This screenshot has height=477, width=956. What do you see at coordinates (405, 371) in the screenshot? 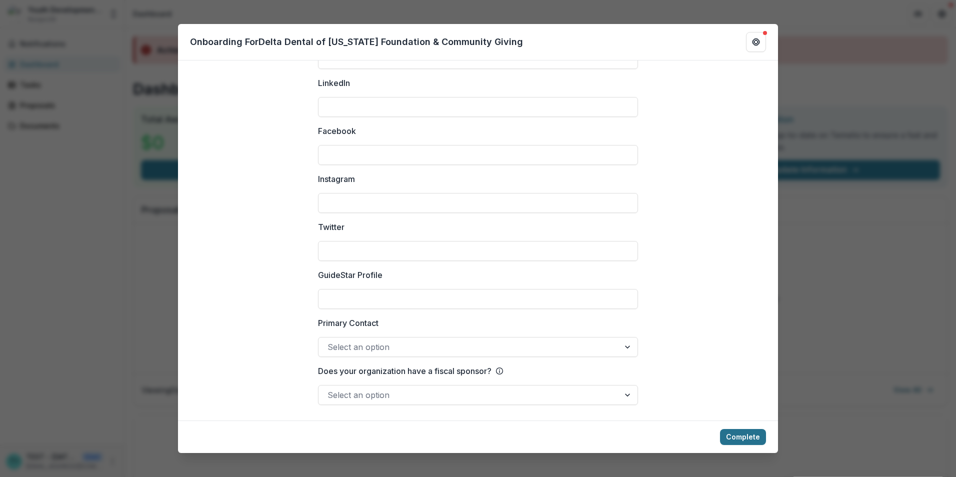
I see `p: Does your organization have a fiscal sponsor?` at bounding box center [405, 371].